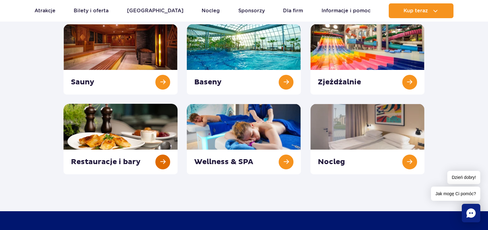 The width and height of the screenshot is (488, 230). What do you see at coordinates (346, 11) in the screenshot?
I see `a: Informacje i pomoc` at bounding box center [346, 11].